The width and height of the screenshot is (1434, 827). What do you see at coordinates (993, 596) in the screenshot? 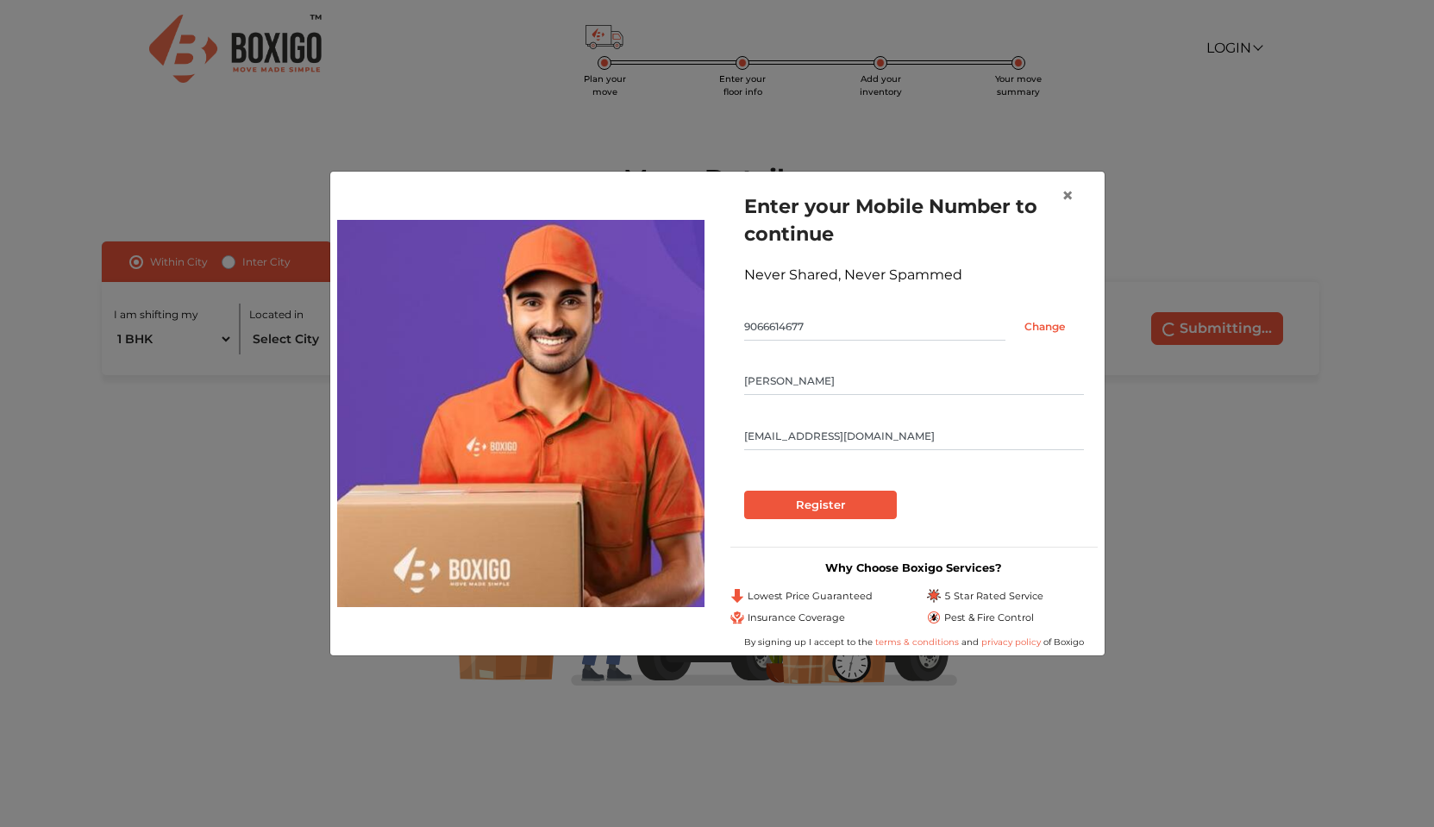
I see `span: 5 Star Rated Service` at bounding box center [993, 596].